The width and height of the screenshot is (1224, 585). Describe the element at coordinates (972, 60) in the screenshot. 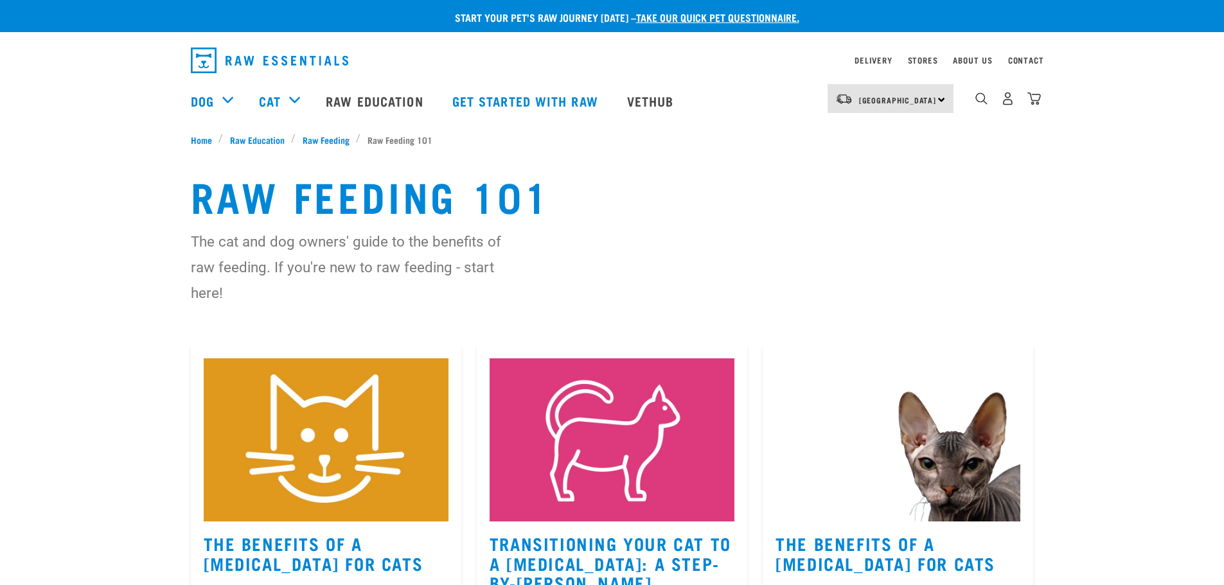

I see `a: About Us` at that location.